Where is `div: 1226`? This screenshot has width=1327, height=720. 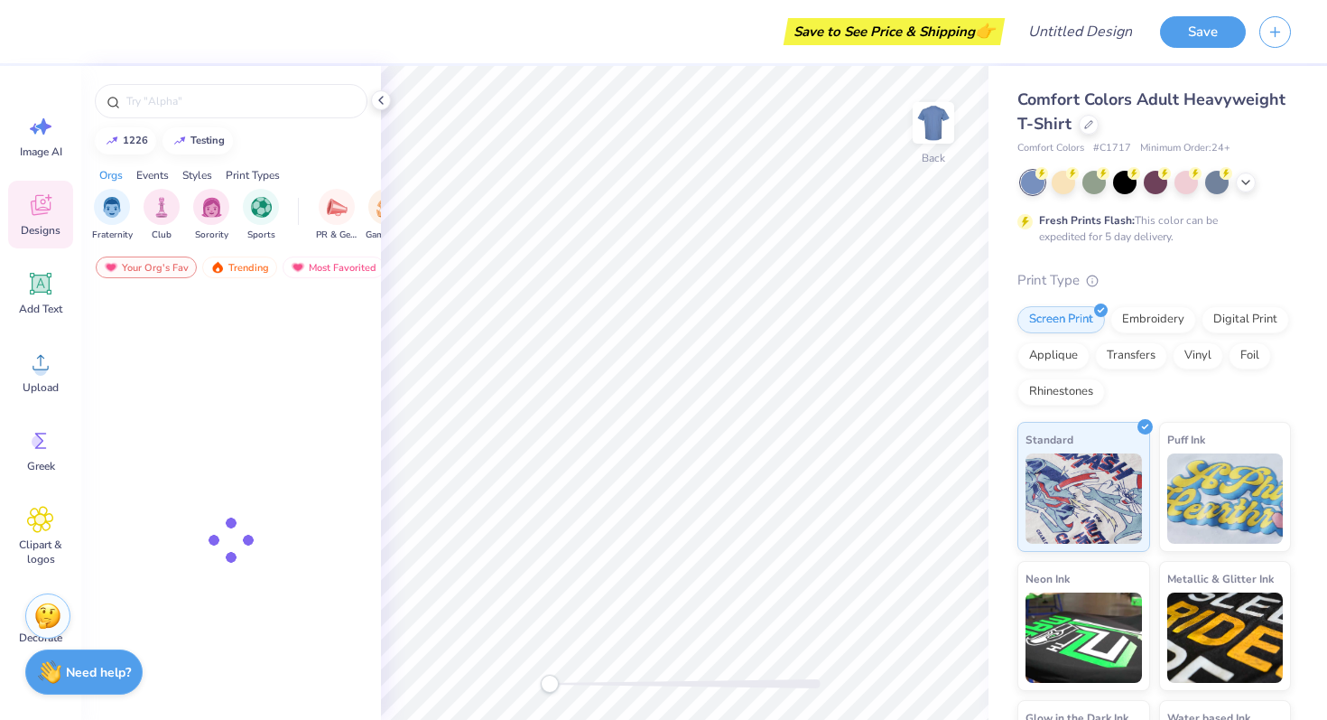
div: 1226 is located at coordinates (135, 140).